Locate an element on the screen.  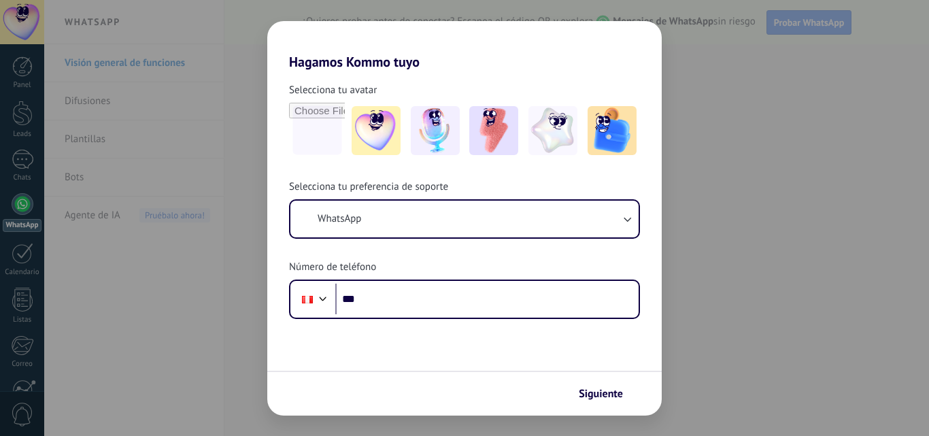
button: Siguiente is located at coordinates (607, 394).